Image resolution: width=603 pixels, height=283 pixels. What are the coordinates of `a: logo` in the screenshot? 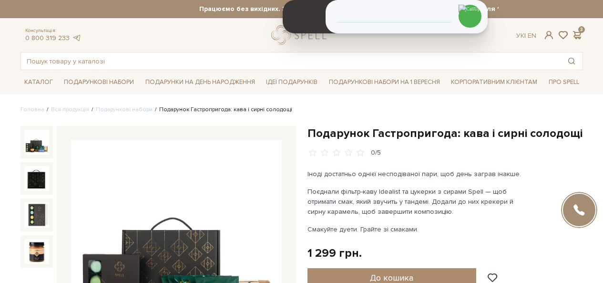 It's located at (301, 35).